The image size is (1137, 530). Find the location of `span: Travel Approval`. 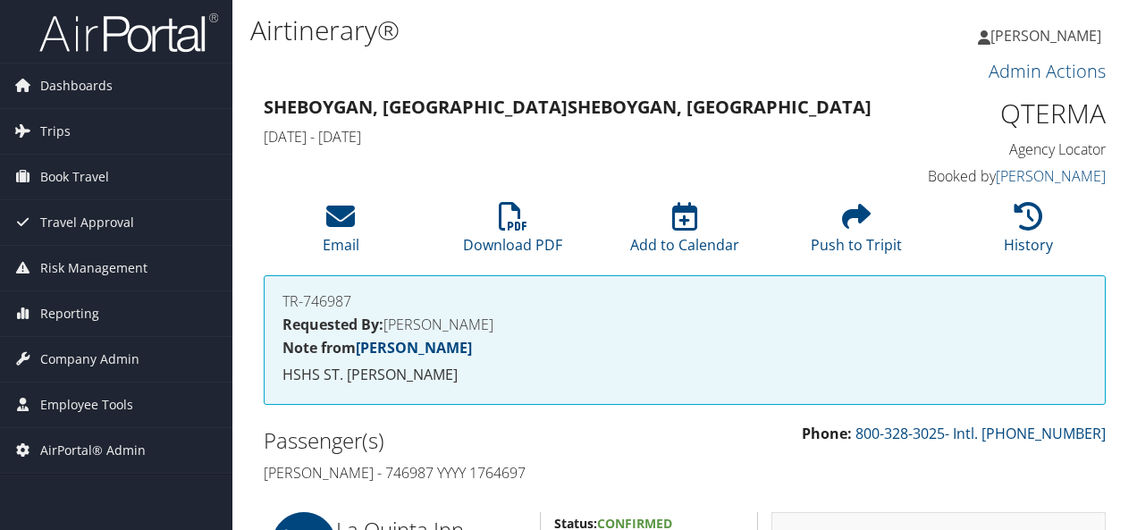

span: Travel Approval is located at coordinates (87, 223).